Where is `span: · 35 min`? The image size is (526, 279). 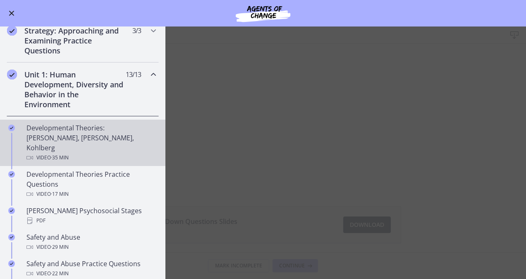
span: · 35 min is located at coordinates (60, 157).